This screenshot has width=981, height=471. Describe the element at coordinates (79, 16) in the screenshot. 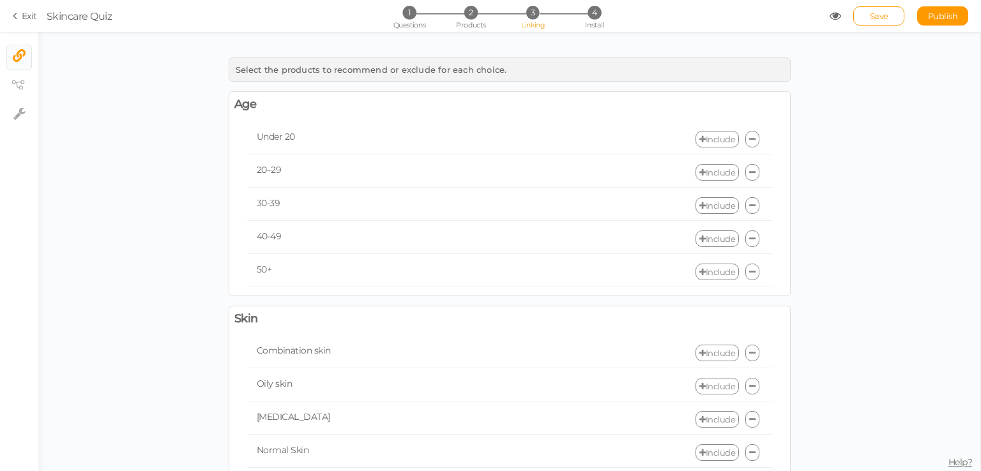

I see `div: Skincare Quiz` at that location.